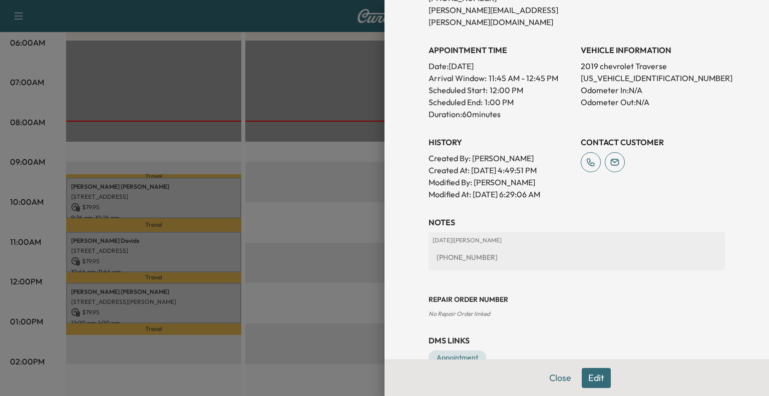  Describe the element at coordinates (499, 102) in the screenshot. I see `p: 1:00 PM` at that location.